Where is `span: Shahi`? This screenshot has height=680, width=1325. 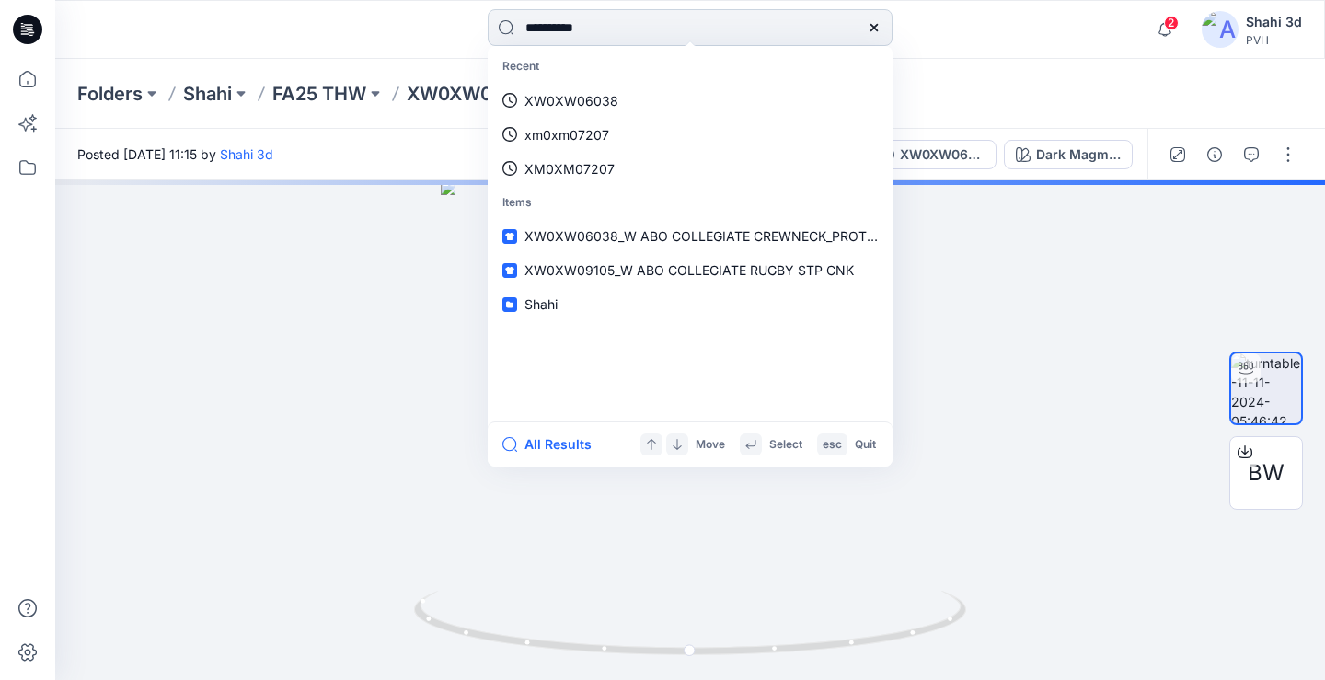 span: Shahi is located at coordinates (541, 304).